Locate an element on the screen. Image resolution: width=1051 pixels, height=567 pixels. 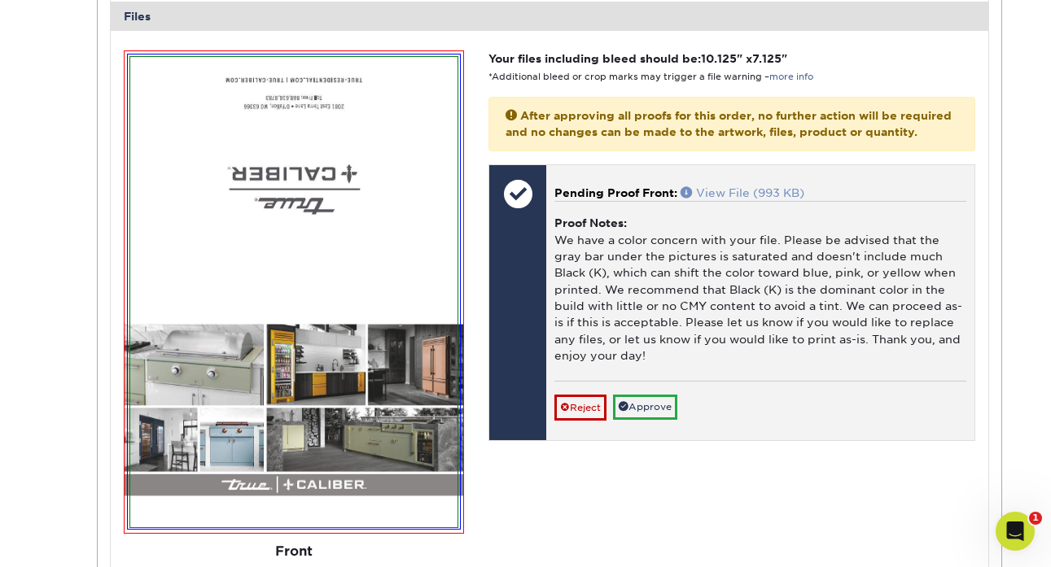
span: 7.125 is located at coordinates (767, 59).